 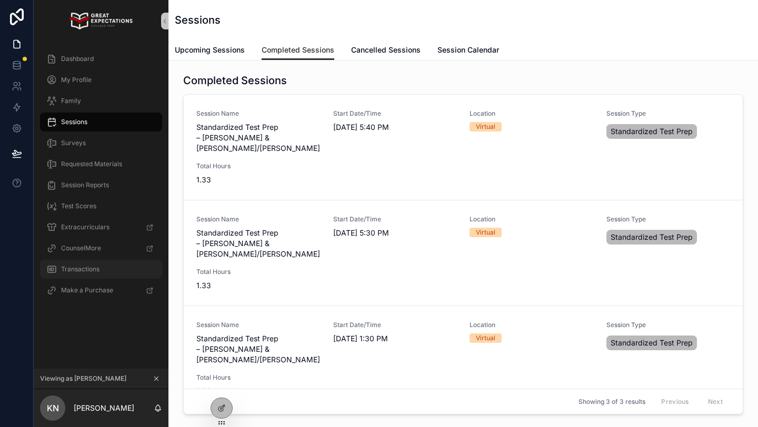 I want to click on h1: Sessions, so click(x=197, y=20).